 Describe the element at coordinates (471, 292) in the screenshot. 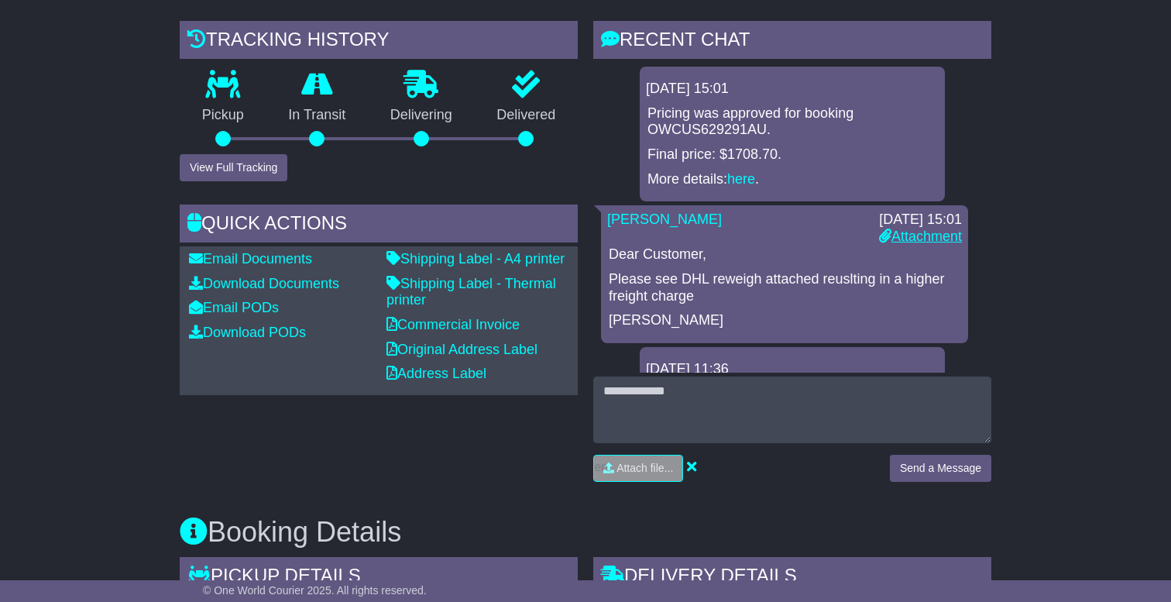

I see `a: Shipping Label - Thermal printer` at that location.